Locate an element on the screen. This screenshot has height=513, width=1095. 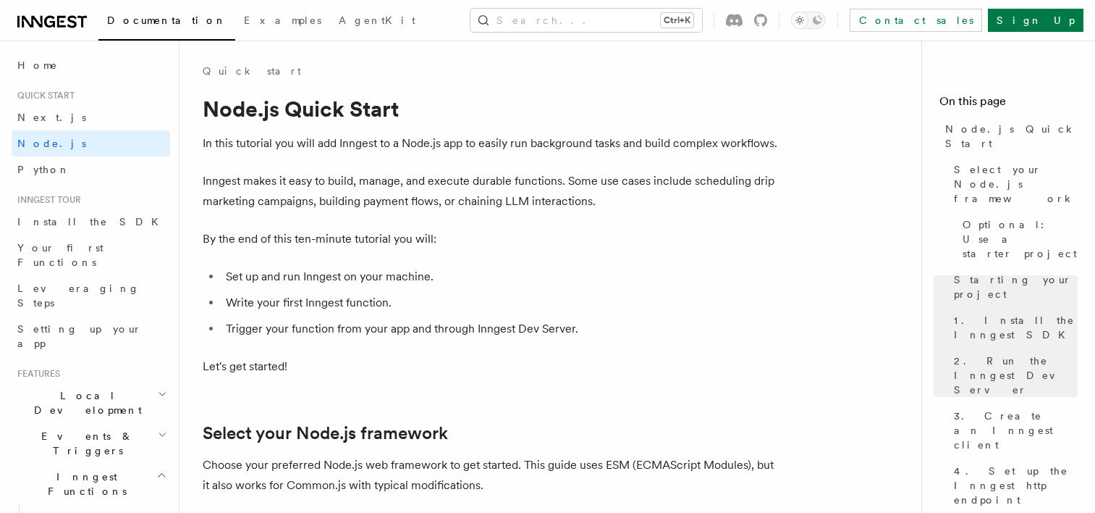
span: Features is located at coordinates (35, 374).